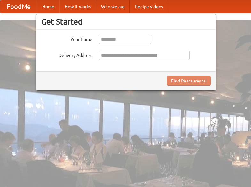 The height and width of the screenshot is (187, 251). What do you see at coordinates (113, 7) in the screenshot?
I see `a: Who we are` at bounding box center [113, 7].